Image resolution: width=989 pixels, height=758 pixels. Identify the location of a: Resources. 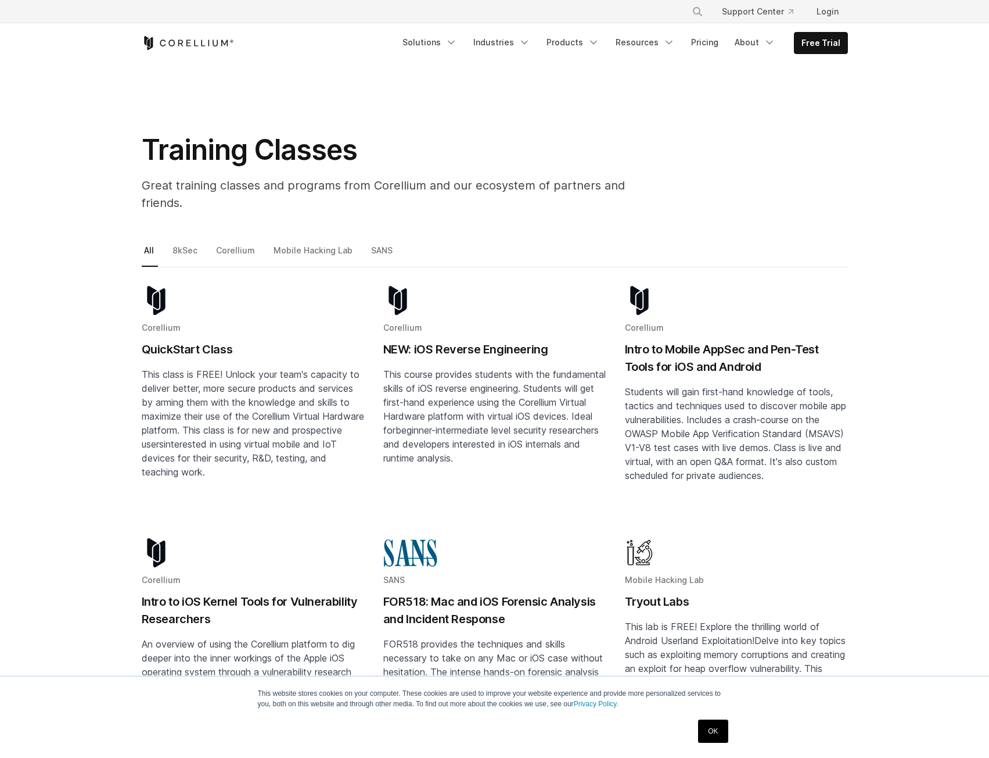
(646, 42).